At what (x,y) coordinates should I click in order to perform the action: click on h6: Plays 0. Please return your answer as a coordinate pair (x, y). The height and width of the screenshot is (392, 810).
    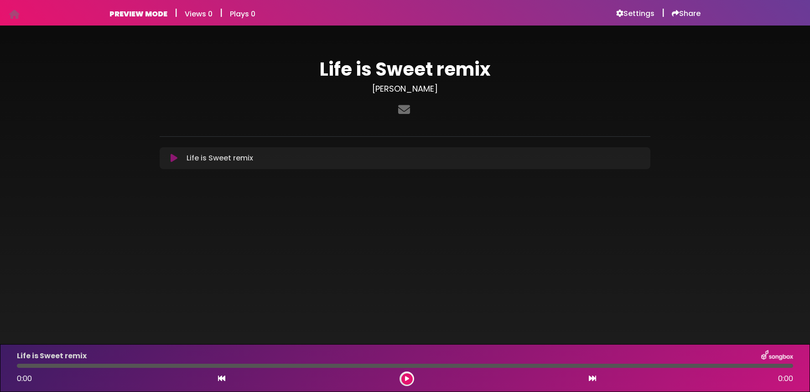
    Looking at the image, I should click on (243, 14).